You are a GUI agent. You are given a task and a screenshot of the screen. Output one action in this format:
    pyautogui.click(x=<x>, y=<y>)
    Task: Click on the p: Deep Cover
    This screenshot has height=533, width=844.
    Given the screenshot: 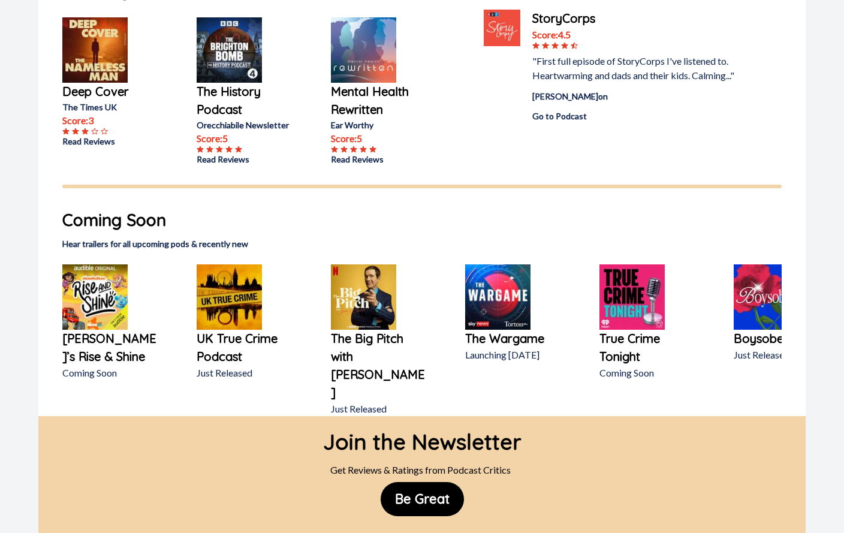 What is the action you would take?
    pyautogui.click(x=110, y=92)
    